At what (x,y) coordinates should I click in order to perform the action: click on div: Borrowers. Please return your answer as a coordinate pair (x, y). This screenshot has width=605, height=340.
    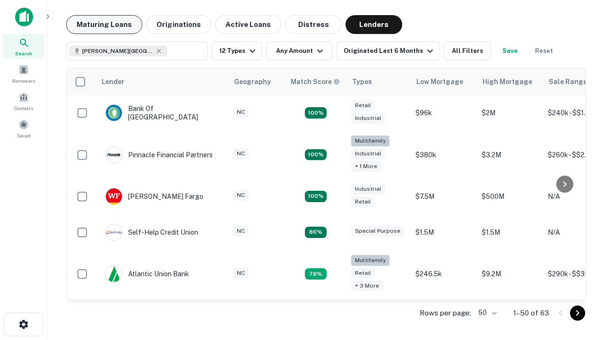
    Looking at the image, I should click on (24, 74).